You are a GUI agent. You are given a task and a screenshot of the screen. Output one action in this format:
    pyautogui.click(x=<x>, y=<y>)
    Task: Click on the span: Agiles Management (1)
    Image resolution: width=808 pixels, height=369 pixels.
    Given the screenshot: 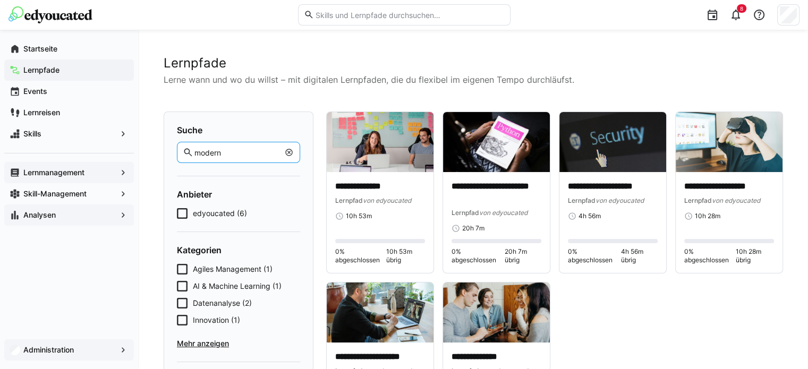 What is the action you would take?
    pyautogui.click(x=233, y=269)
    